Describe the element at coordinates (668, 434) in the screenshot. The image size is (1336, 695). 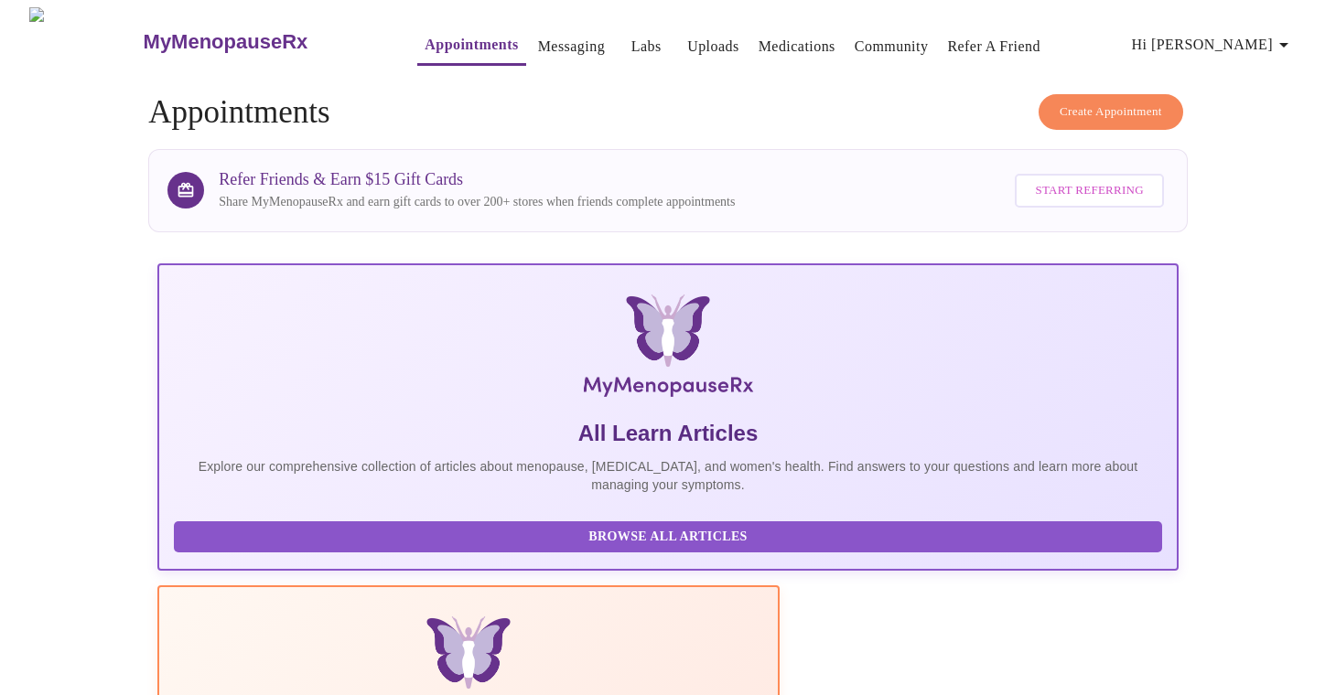
I see `h5: All Learn Articles` at that location.